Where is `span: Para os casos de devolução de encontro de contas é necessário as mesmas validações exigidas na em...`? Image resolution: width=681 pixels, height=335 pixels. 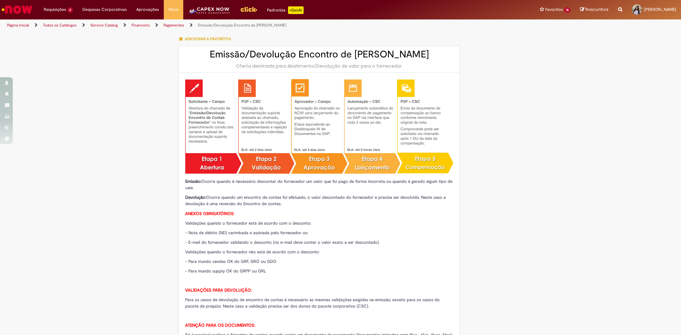
span: Para os casos de devolução de encontro de contas é necessário as mesmas validações exigidas na em... is located at coordinates (312, 303).